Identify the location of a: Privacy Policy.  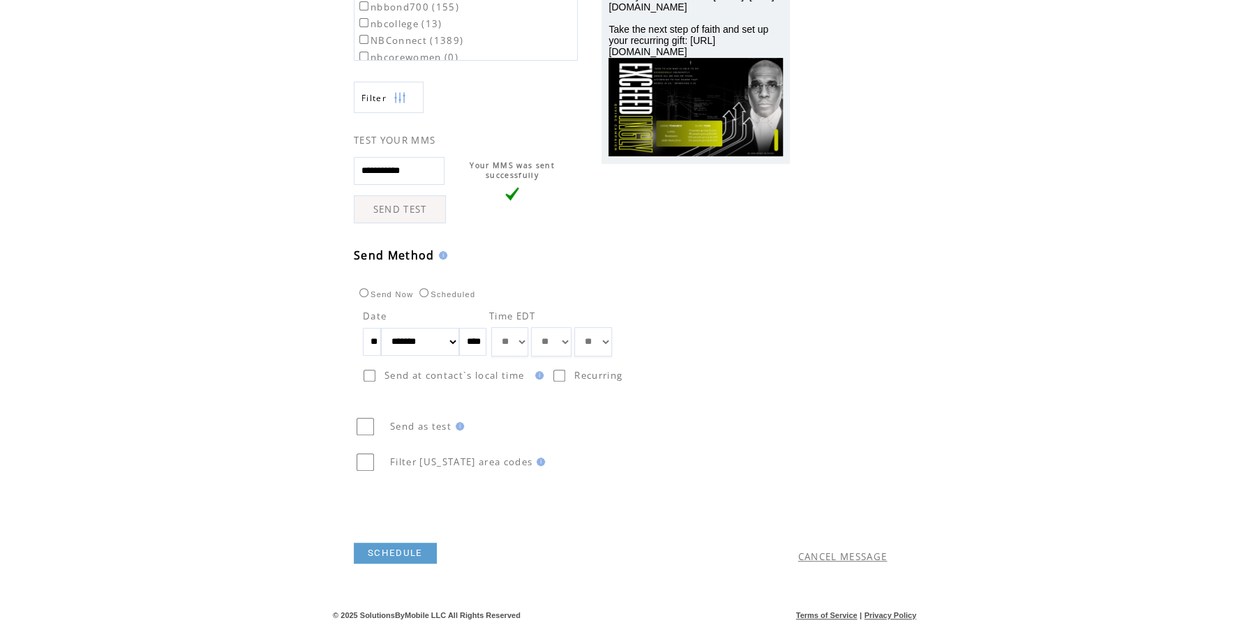
(890, 616).